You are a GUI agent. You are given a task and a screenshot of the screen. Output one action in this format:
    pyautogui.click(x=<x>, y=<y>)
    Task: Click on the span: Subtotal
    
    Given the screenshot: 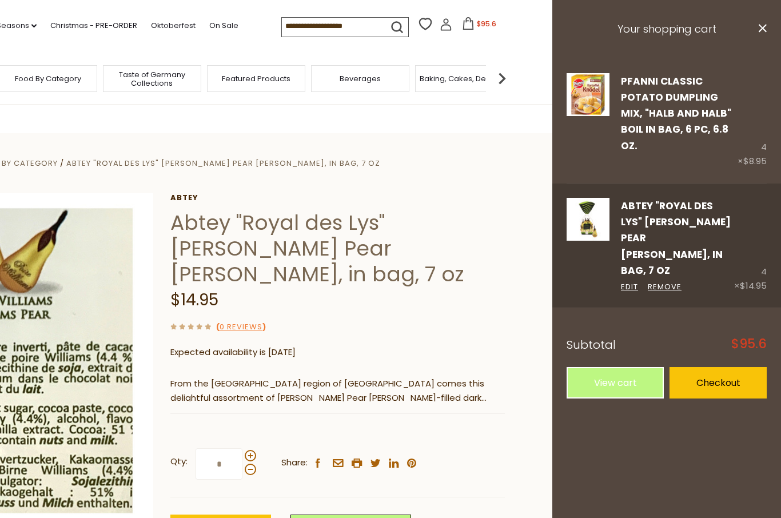 What is the action you would take?
    pyautogui.click(x=591, y=345)
    